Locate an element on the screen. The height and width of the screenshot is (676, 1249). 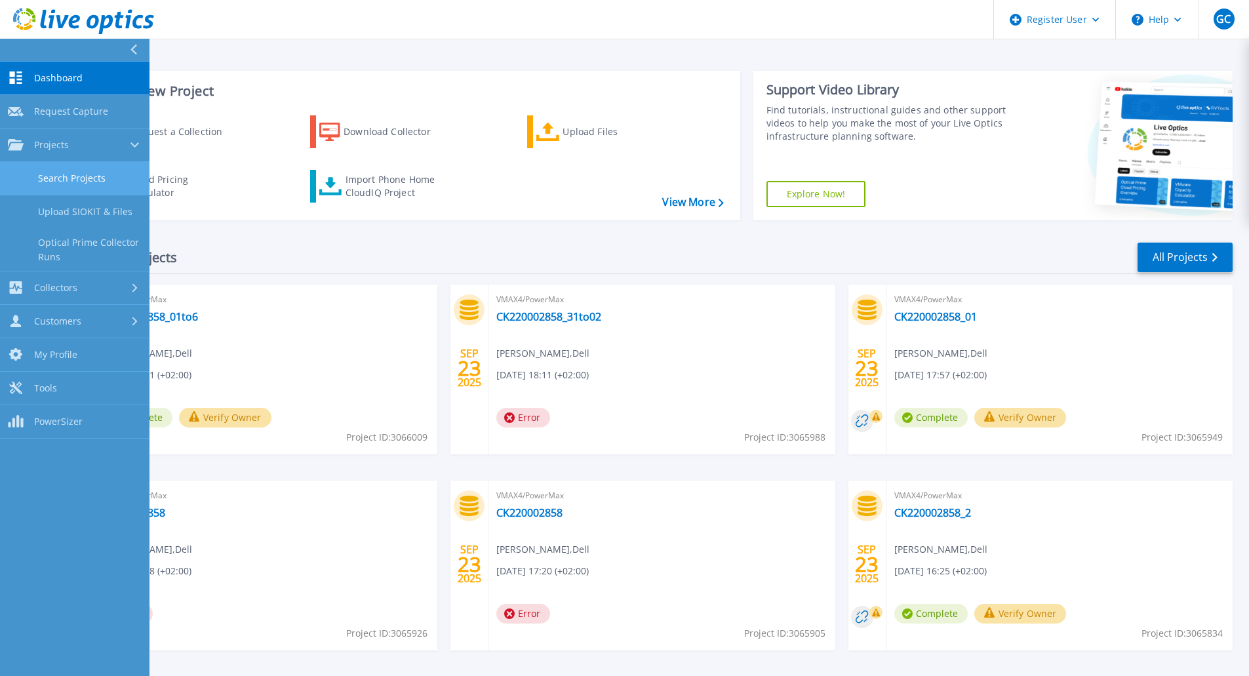
span: Project ID: 3066009 is located at coordinates (387, 437).